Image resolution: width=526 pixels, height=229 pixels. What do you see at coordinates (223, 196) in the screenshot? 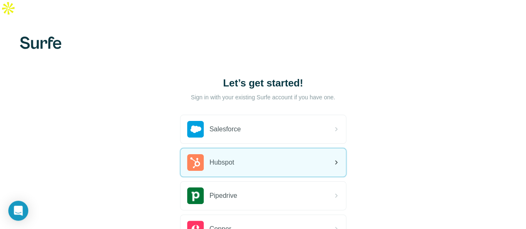
I see `span: Pipedrive` at bounding box center [223, 196].